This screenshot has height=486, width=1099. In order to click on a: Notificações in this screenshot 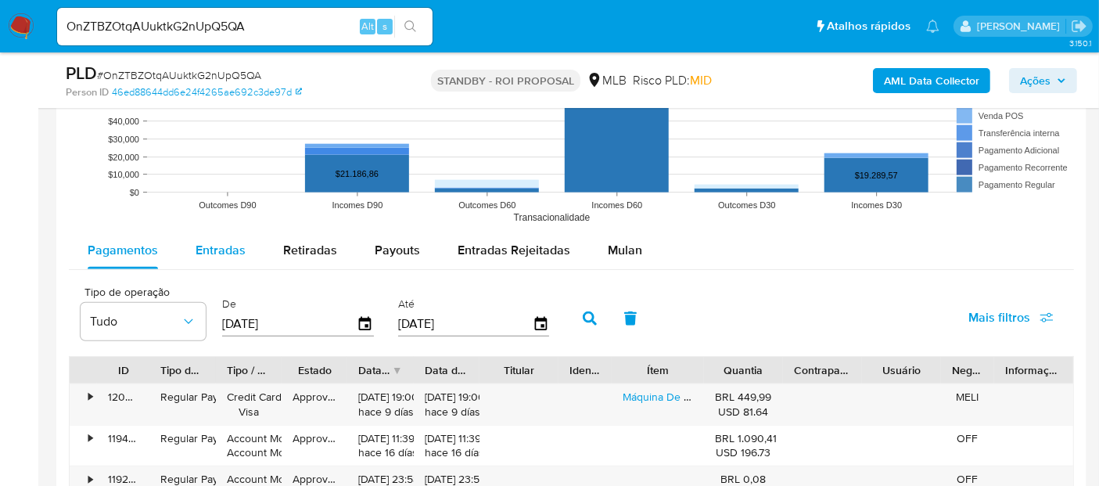, I will do `click(932, 26)`.